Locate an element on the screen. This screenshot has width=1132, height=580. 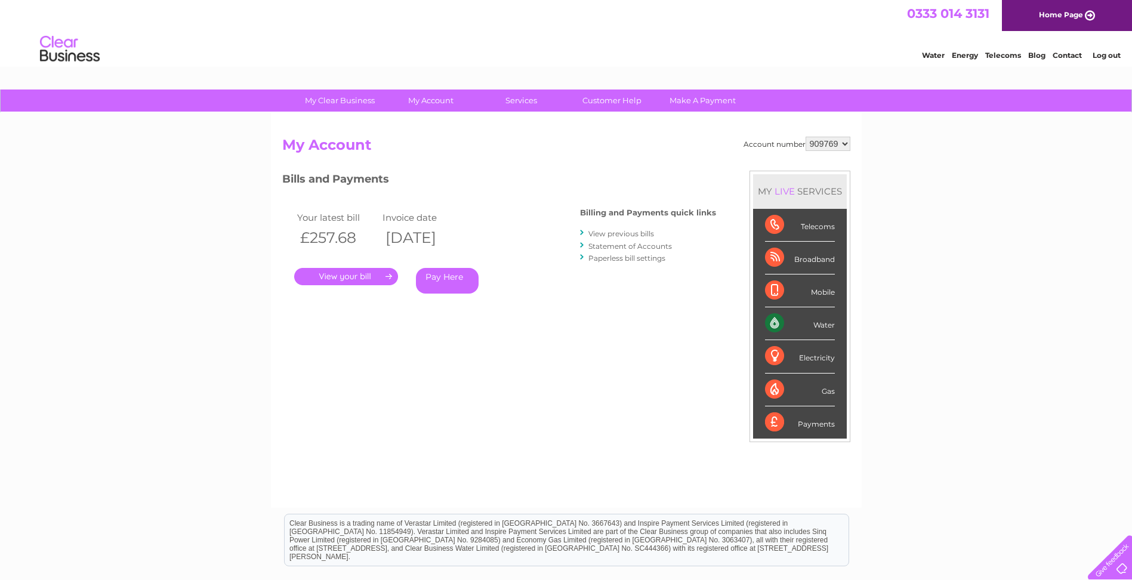
div: Water is located at coordinates (800, 323).